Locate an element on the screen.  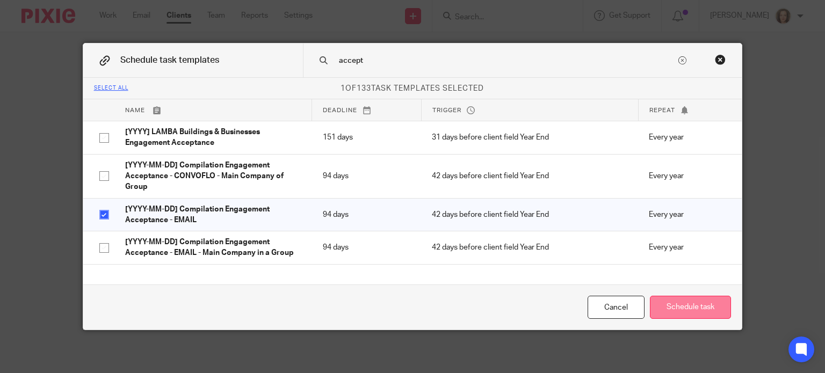
p: [YYYY-MM-DD] Compilation Engagement Acceptance - EMAIL is located at coordinates (213, 215).